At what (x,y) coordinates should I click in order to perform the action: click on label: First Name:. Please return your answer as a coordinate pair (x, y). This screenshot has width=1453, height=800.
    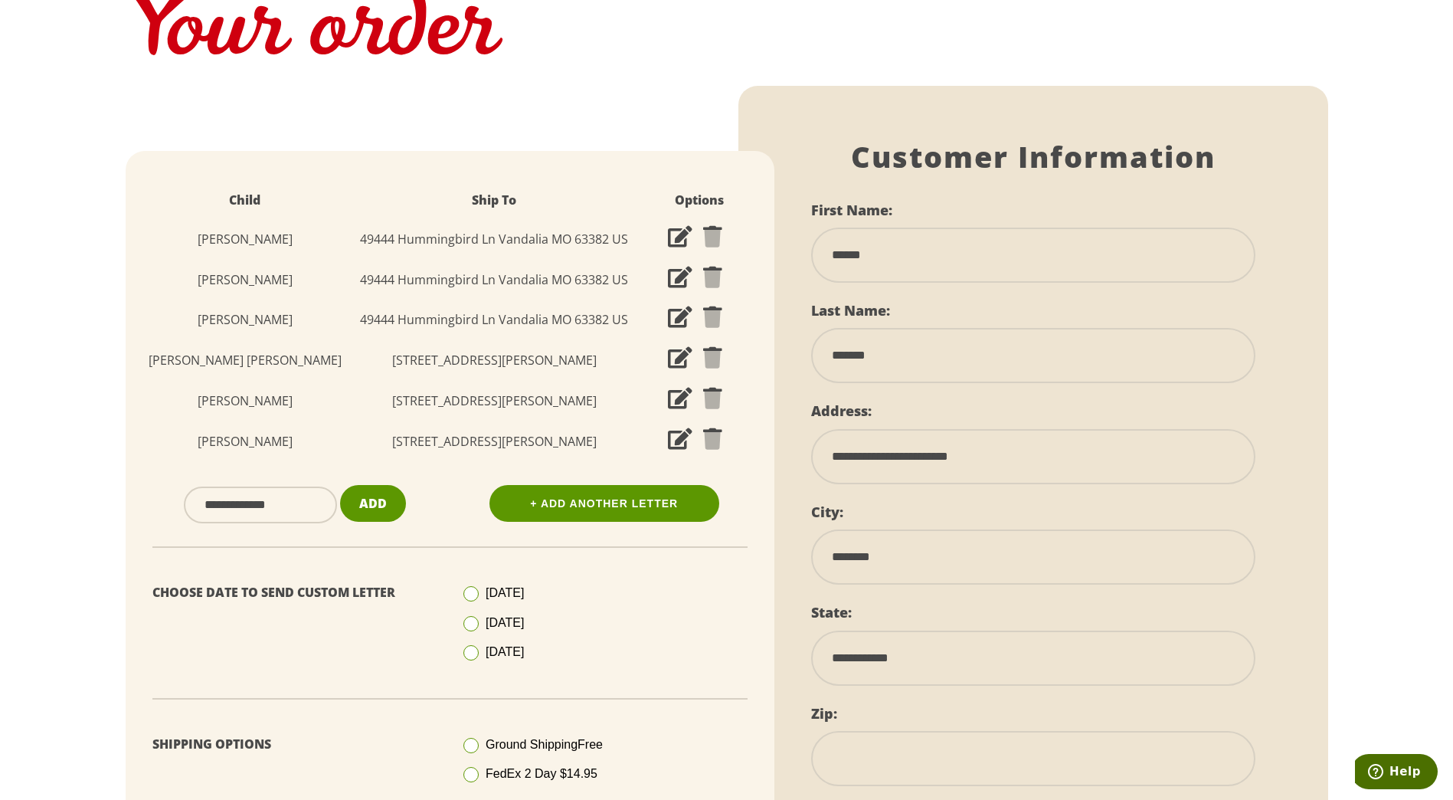
    Looking at the image, I should click on (852, 210).